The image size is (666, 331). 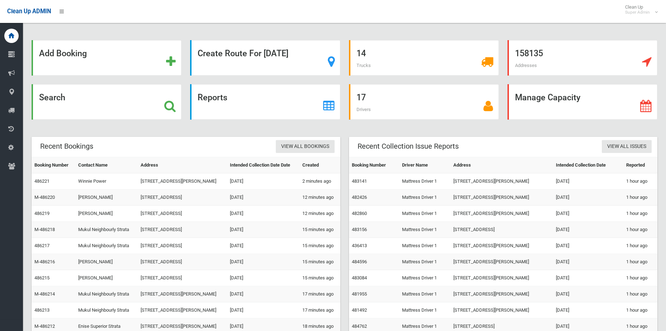 I want to click on small: Super Admin, so click(x=637, y=12).